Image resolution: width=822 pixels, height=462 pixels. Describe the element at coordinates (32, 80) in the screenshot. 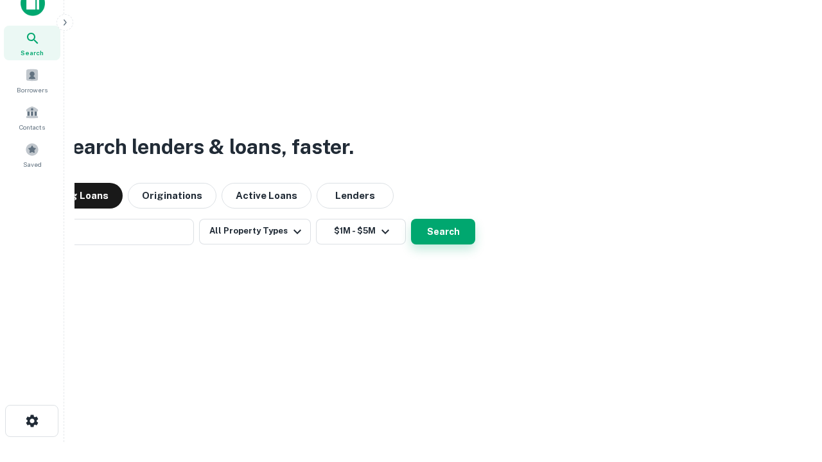

I see `div: Borrowers` at that location.